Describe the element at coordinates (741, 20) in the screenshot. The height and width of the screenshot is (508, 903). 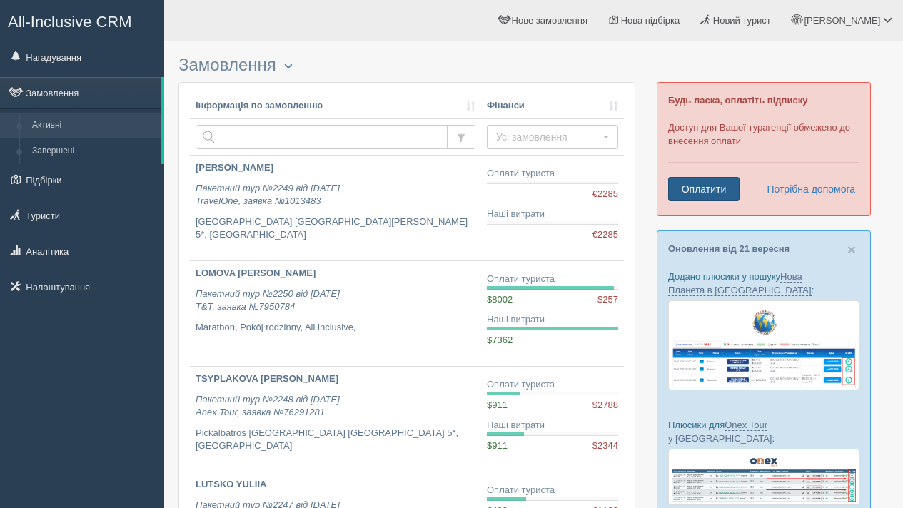
I see `span: Новий турист` at that location.